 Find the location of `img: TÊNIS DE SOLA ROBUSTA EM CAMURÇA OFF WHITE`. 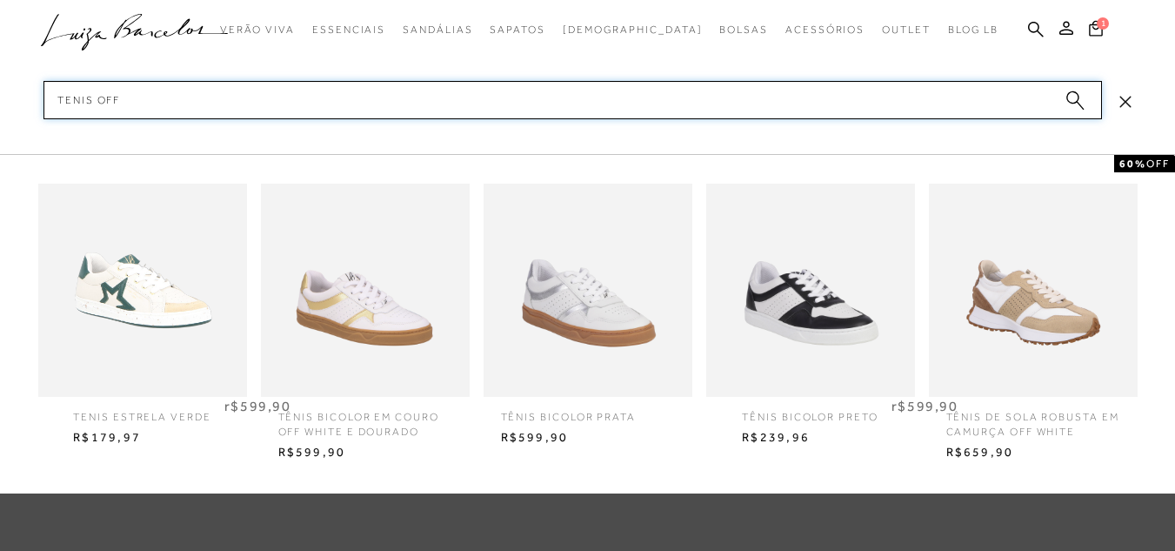

img: TÊNIS DE SOLA ROBUSTA EM CAMURÇA OFF WHITE is located at coordinates (1033, 290).